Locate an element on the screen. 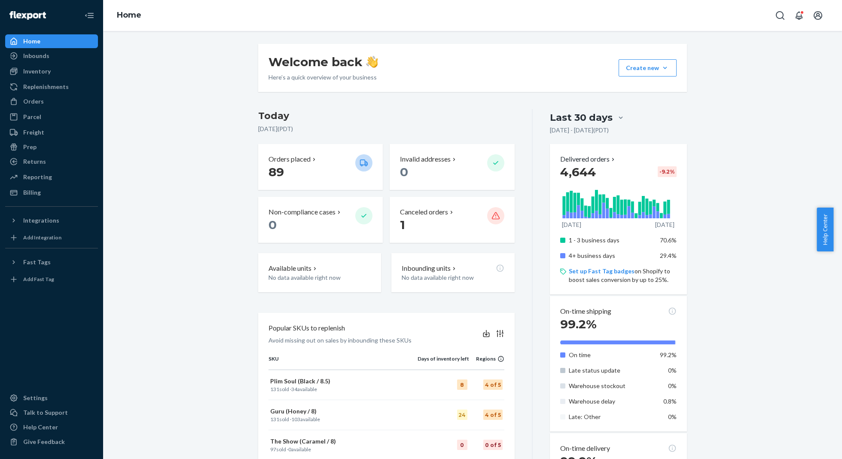 Image resolution: width=842 pixels, height=459 pixels. button: Open Search Box is located at coordinates (780, 15).